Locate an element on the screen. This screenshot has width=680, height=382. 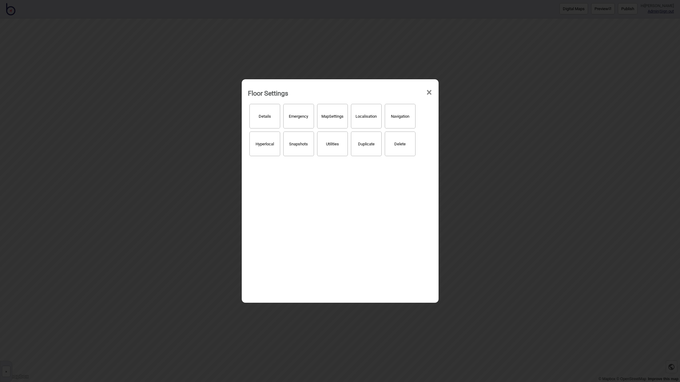
button: MapSettings is located at coordinates (332, 116).